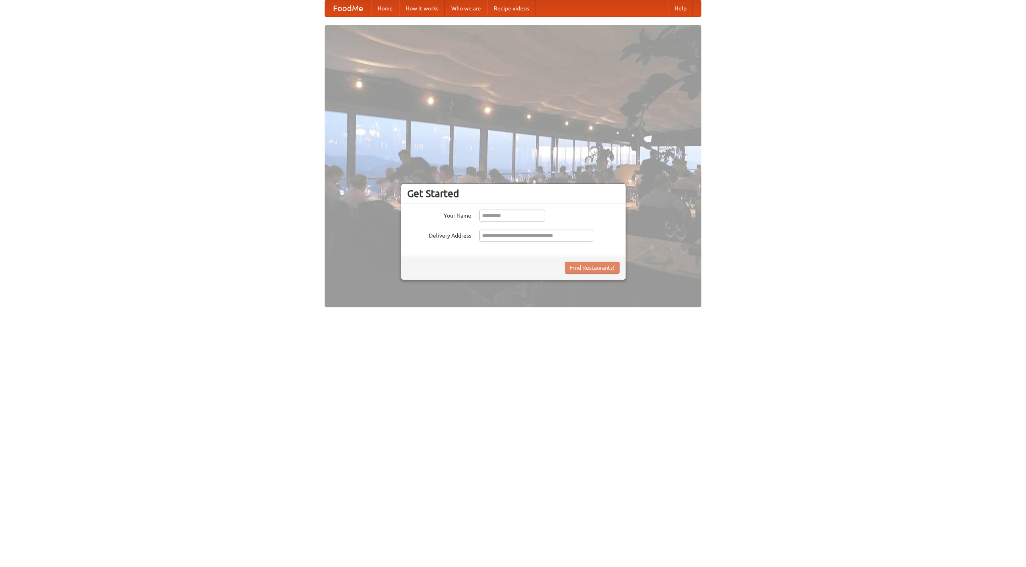  I want to click on a: Who we are, so click(466, 8).